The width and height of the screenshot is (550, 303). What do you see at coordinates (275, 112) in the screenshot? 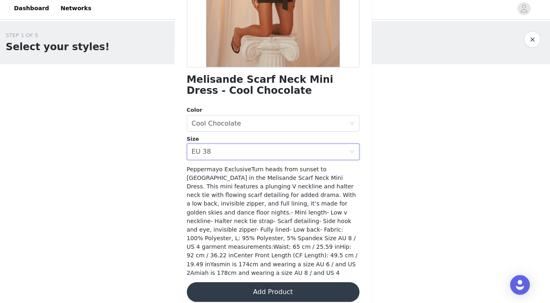
I see `div: Color` at bounding box center [275, 112].